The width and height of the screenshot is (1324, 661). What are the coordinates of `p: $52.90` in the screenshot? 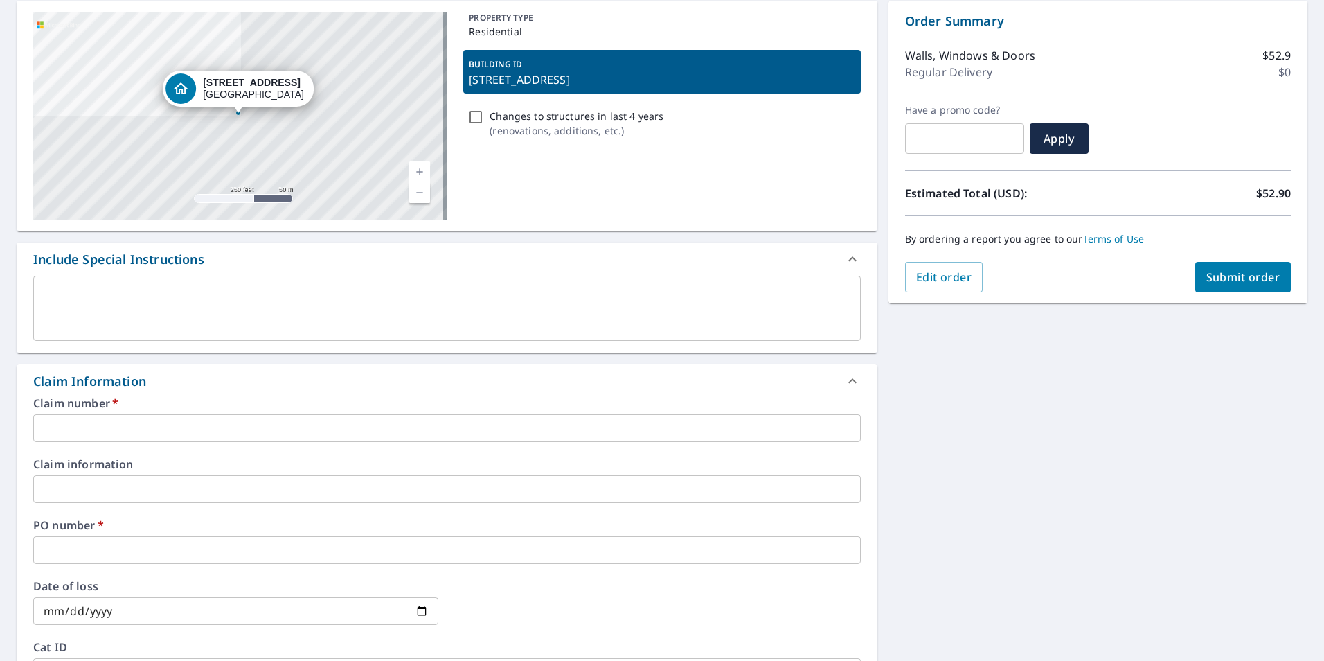 It's located at (1274, 193).